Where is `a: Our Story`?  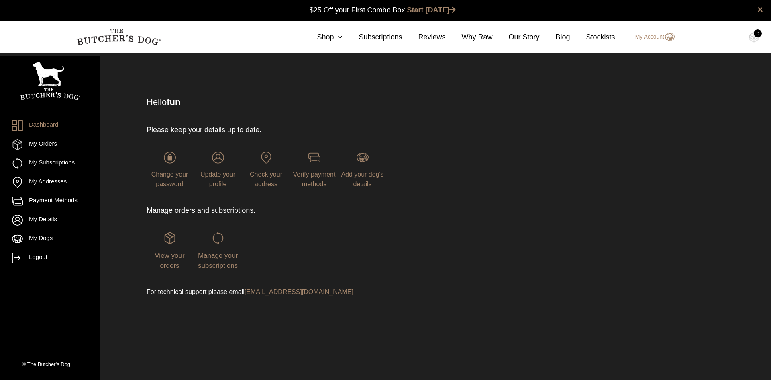 a: Our Story is located at coordinates (516, 37).